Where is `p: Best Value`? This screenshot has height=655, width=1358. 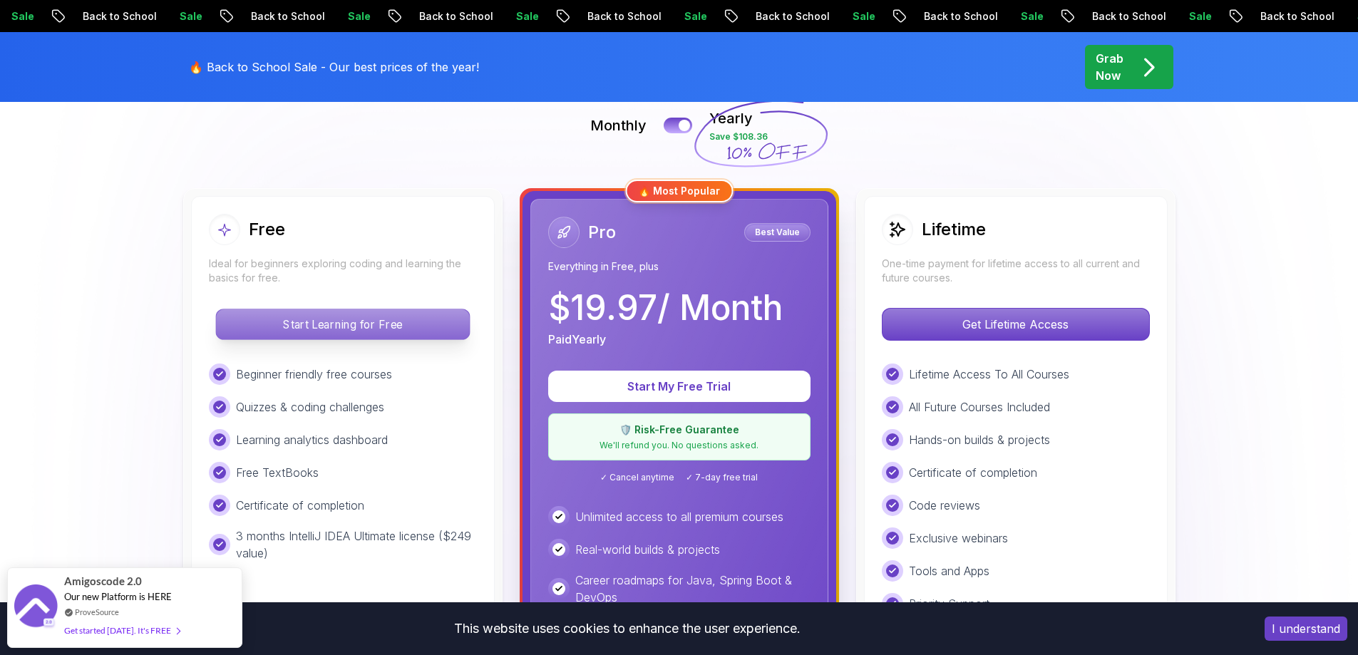
p: Best Value is located at coordinates (777, 232).